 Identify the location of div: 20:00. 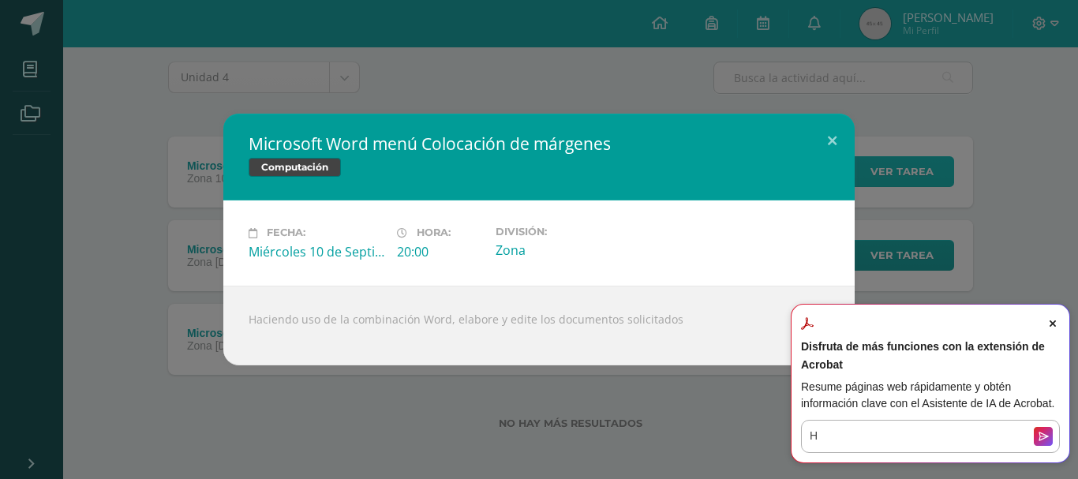
(440, 252).